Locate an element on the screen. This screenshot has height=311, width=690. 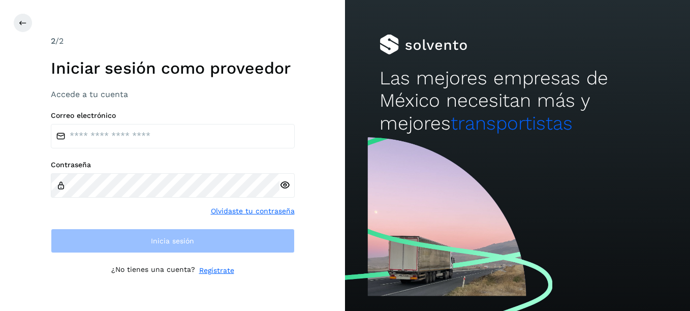
div: /2 is located at coordinates (173, 41).